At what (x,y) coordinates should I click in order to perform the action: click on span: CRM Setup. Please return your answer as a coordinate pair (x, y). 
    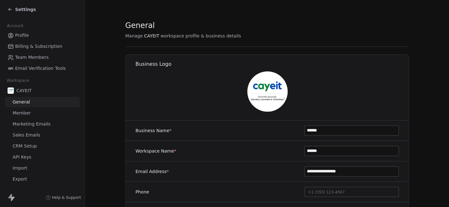
    Looking at the image, I should click on (25, 146).